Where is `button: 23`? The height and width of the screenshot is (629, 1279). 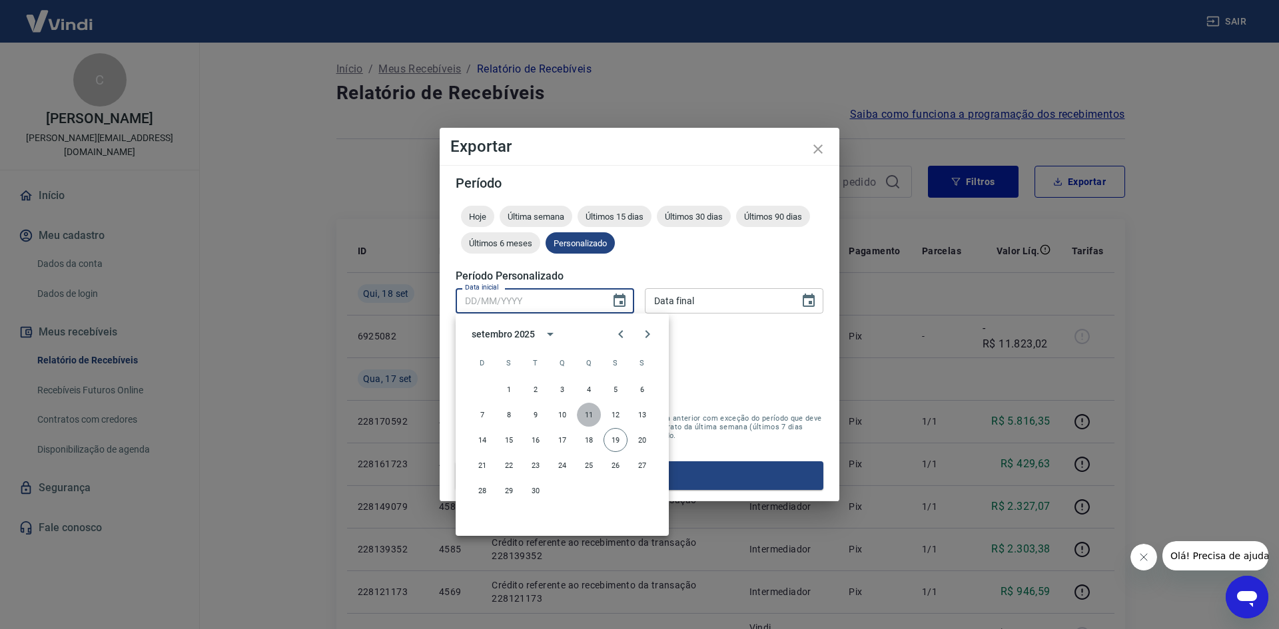
button: 23 is located at coordinates (535, 465).